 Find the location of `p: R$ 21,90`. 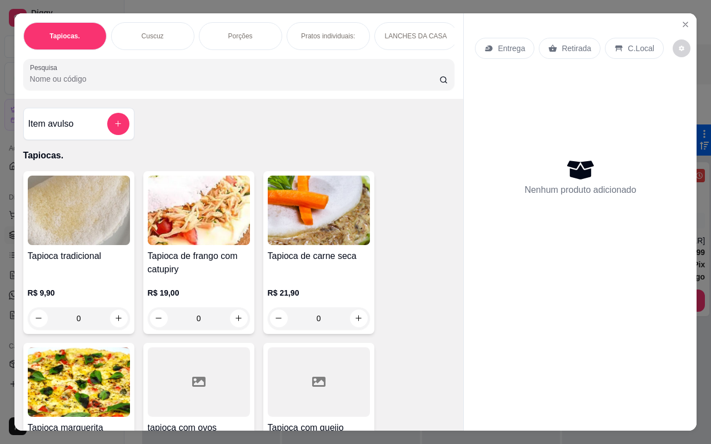

p: R$ 21,90 is located at coordinates (319, 293).